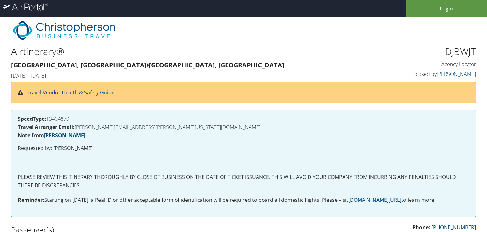 The height and width of the screenshot is (232, 487). I want to click on h4: Booked by, so click(421, 74).